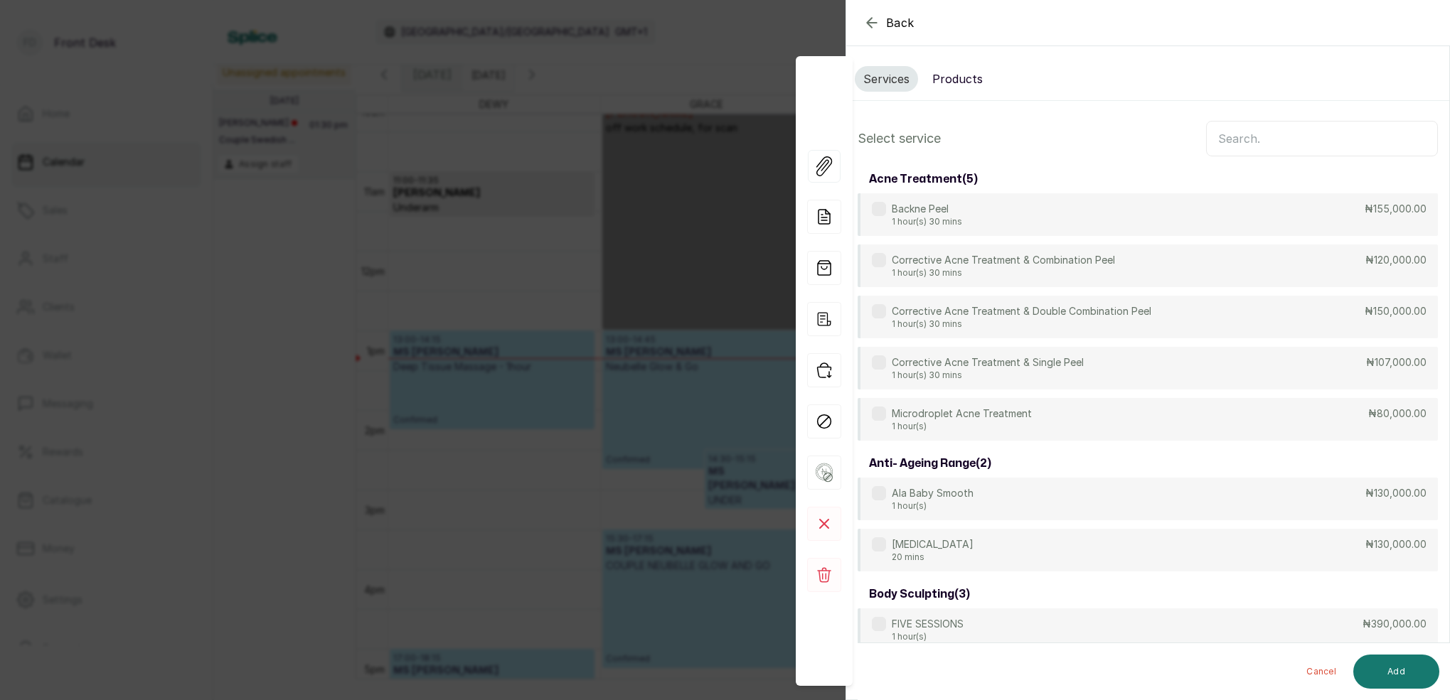 This screenshot has height=700, width=1450. I want to click on p: Corrective Acne Treatment & Combination Peel, so click(1003, 260).